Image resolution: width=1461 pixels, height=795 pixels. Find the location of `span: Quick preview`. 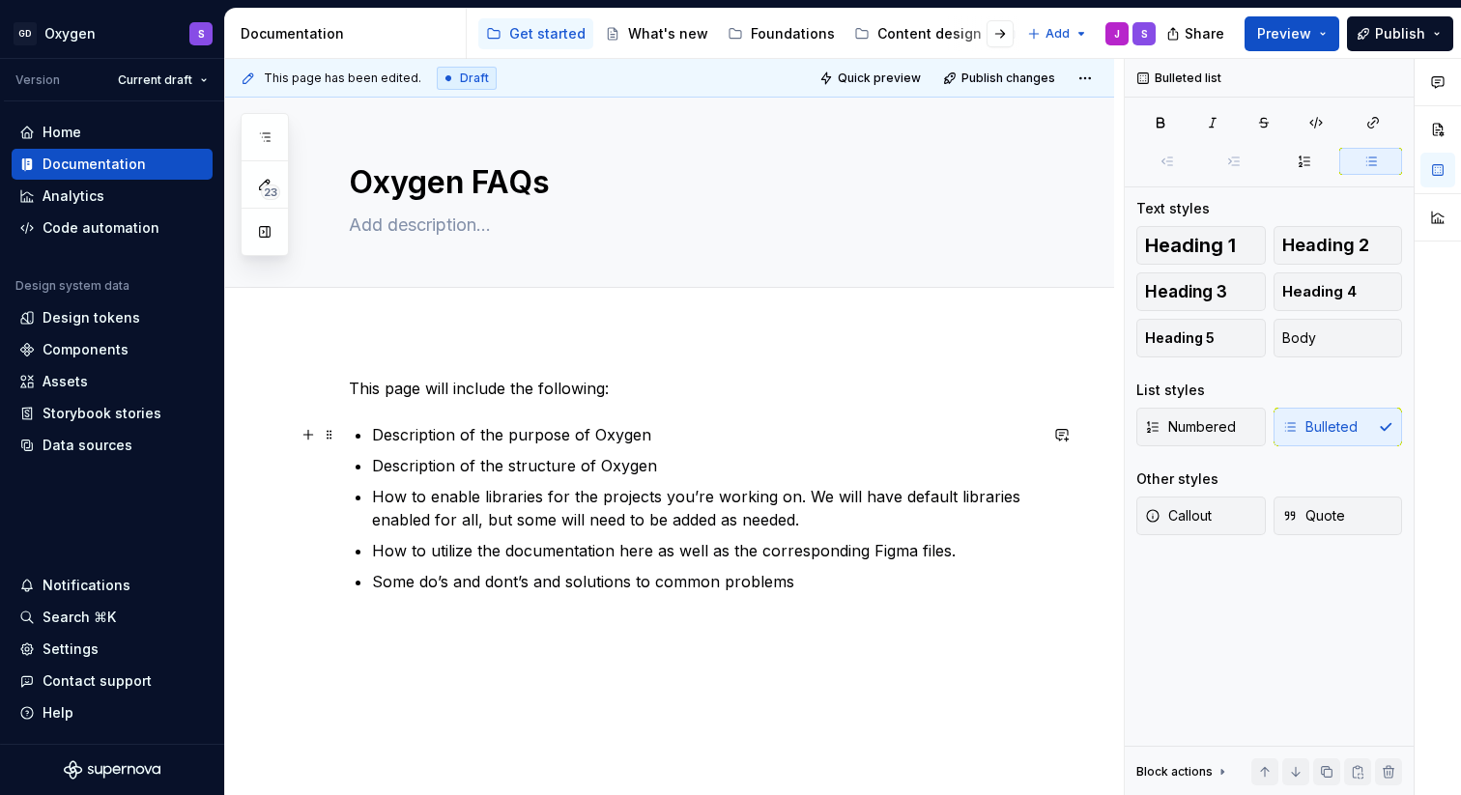

span: Quick preview is located at coordinates (879, 78).